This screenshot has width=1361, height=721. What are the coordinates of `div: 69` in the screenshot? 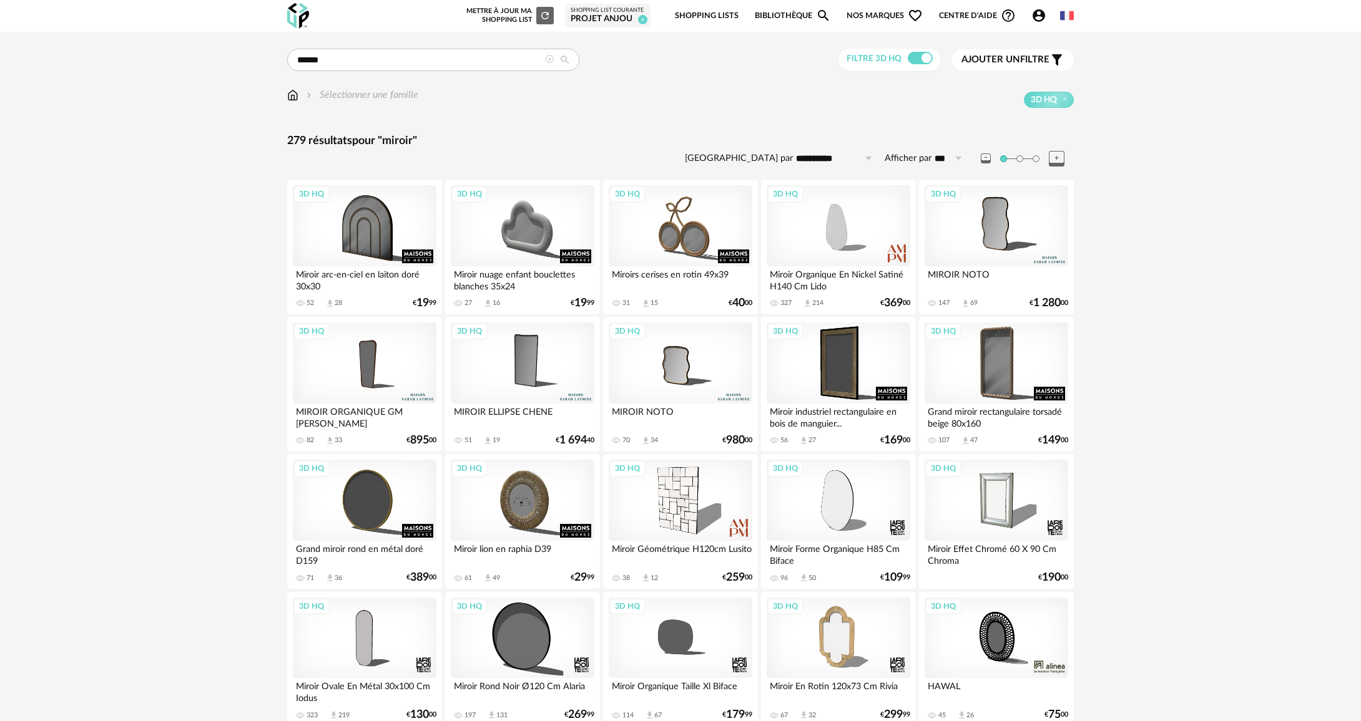 It's located at (974, 303).